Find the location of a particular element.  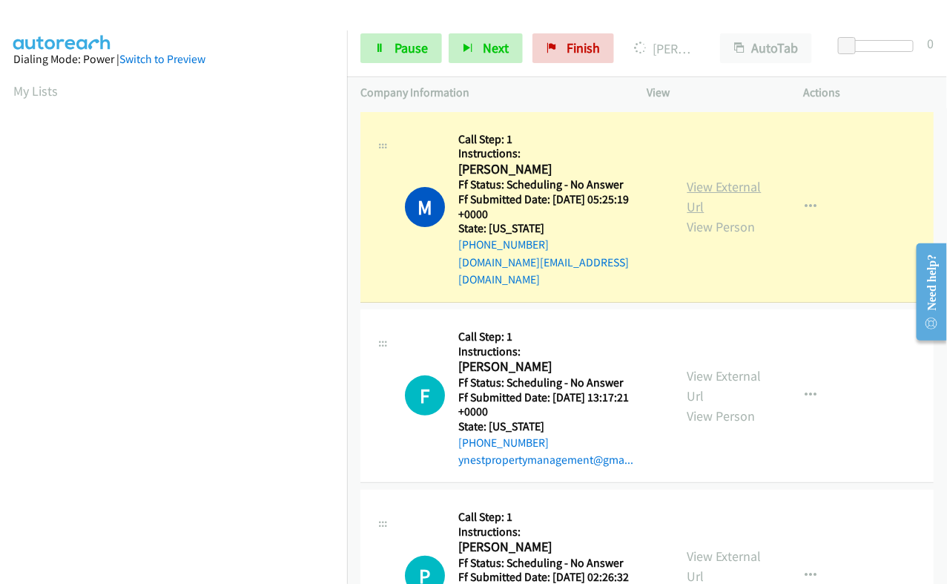

a: Switch to Preview is located at coordinates (162, 59).